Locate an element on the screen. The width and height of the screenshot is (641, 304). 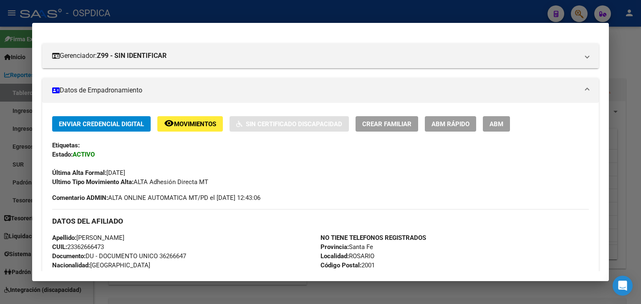
strong: Comentario ADMIN: is located at coordinates (80, 198).